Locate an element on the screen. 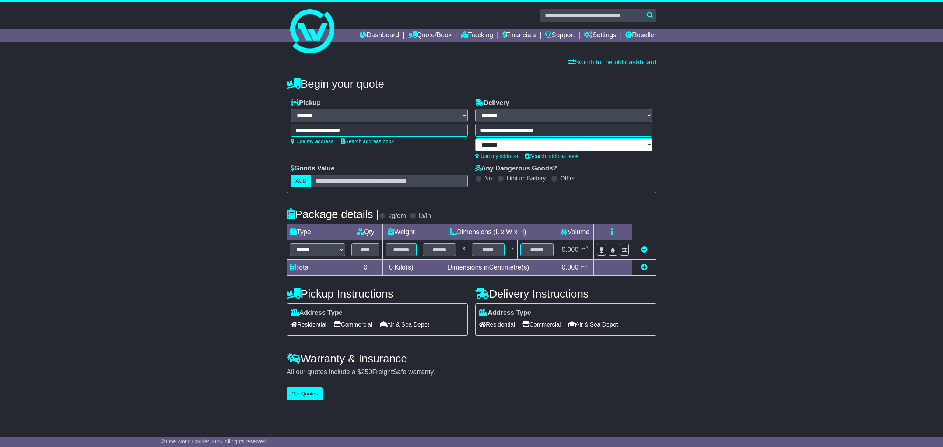 This screenshot has height=447, width=943. a: Financials is located at coordinates (519, 36).